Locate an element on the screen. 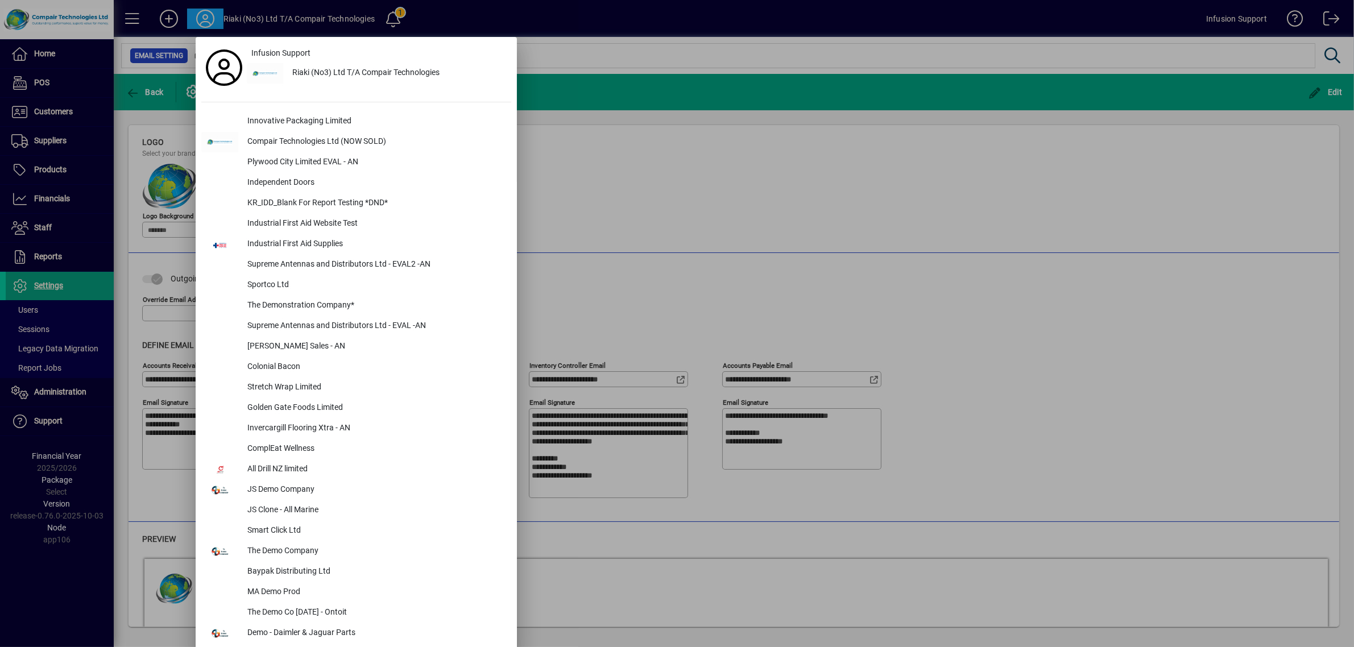  button: Plywood City Limited EVAL - AN is located at coordinates (356, 163).